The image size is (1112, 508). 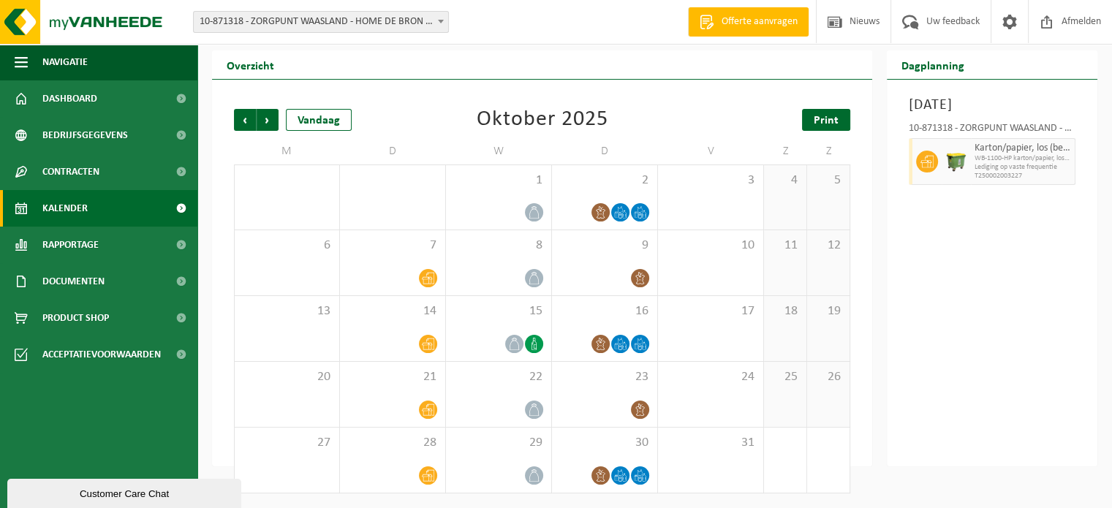 What do you see at coordinates (826, 121) in the screenshot?
I see `span: Print` at bounding box center [826, 121].